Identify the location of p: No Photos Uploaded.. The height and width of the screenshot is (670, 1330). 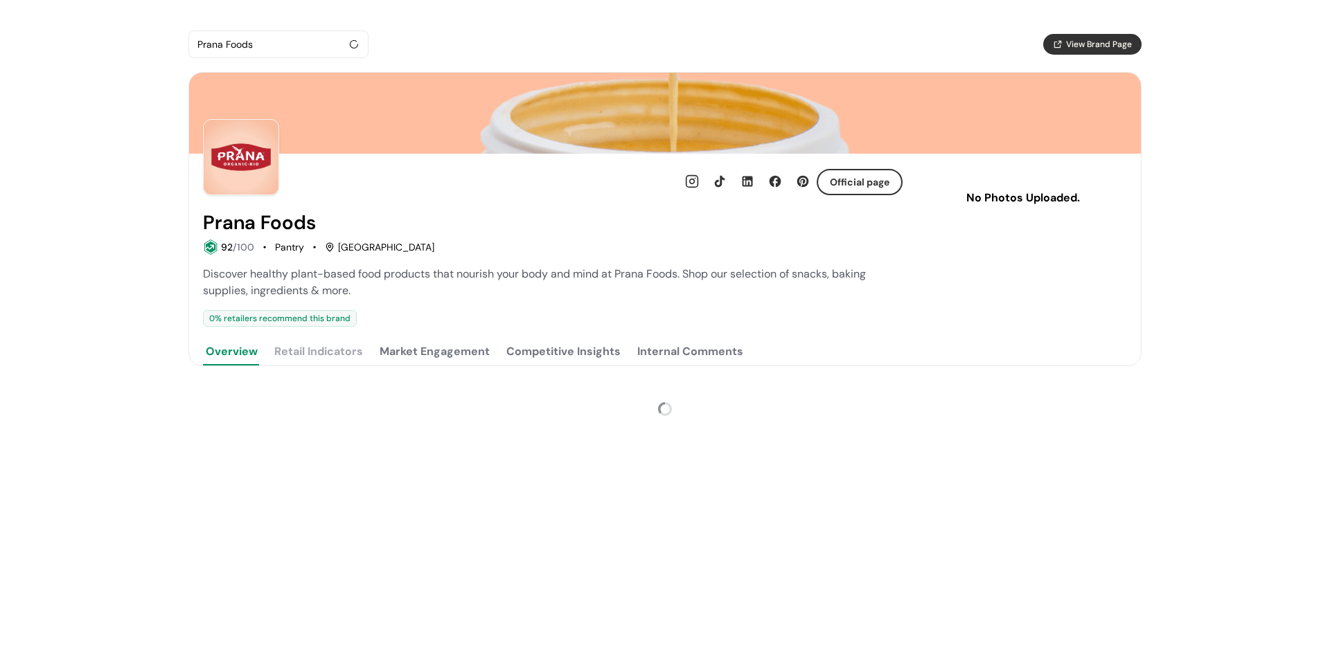
(1023, 198).